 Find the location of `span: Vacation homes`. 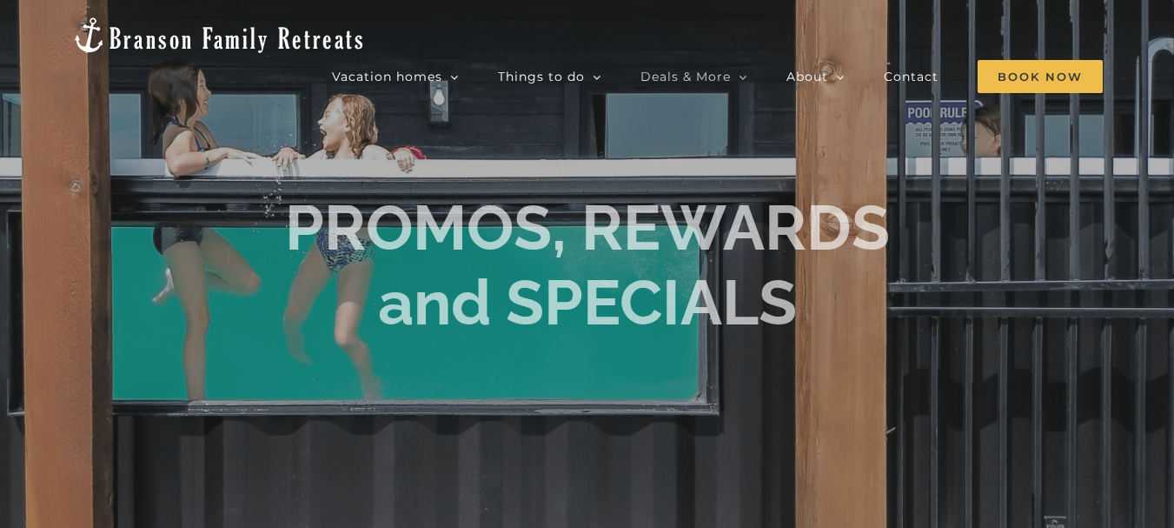

span: Vacation homes is located at coordinates (387, 76).